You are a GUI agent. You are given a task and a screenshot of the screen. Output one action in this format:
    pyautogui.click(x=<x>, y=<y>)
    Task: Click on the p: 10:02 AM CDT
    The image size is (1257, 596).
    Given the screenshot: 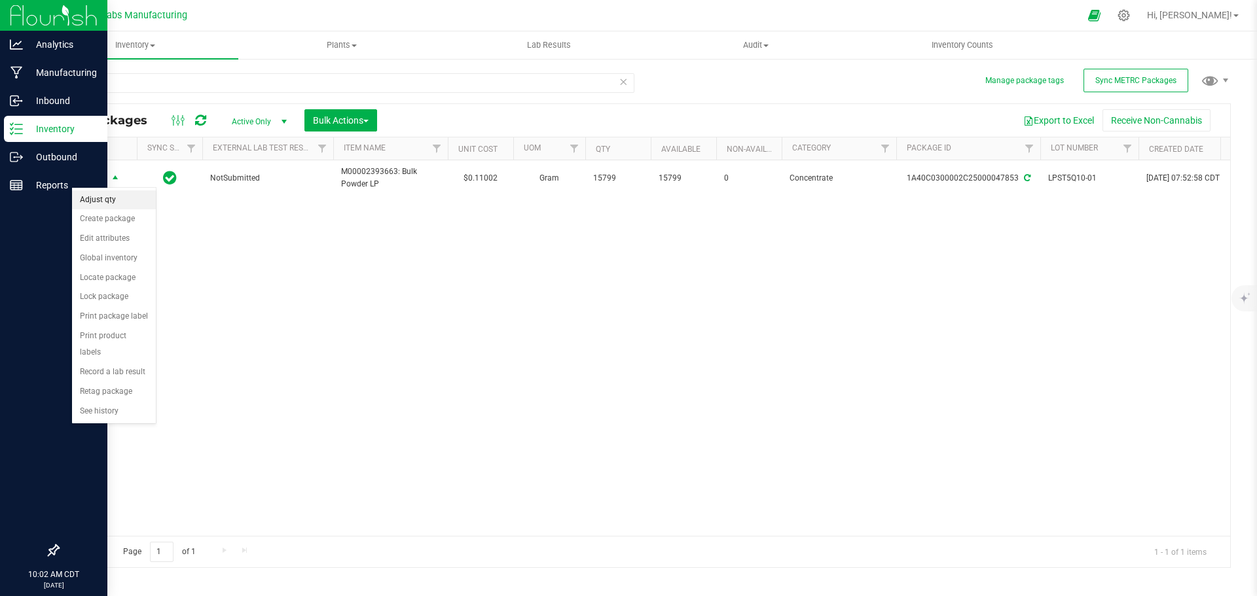 What is the action you would take?
    pyautogui.click(x=54, y=575)
    